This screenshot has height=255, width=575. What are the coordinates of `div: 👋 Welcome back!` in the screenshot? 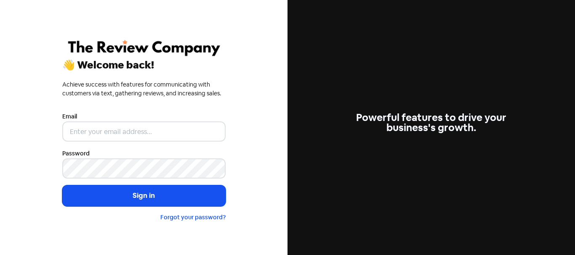 It's located at (144, 65).